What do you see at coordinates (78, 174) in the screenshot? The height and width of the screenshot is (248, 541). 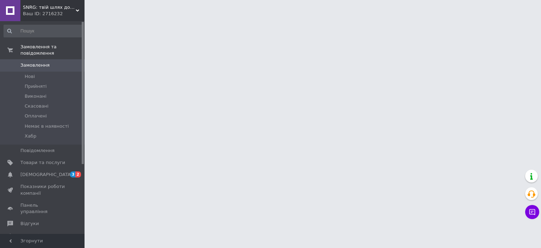 I see `span: 2` at bounding box center [78, 174].